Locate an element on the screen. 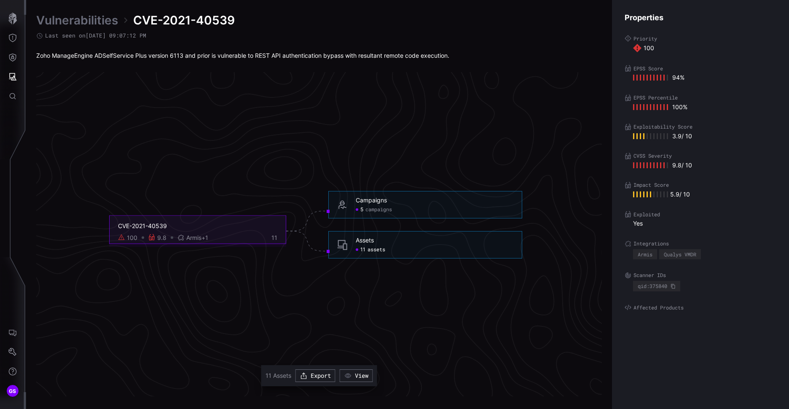 The height and width of the screenshot is (409, 789). span: 5 is located at coordinates (361, 210).